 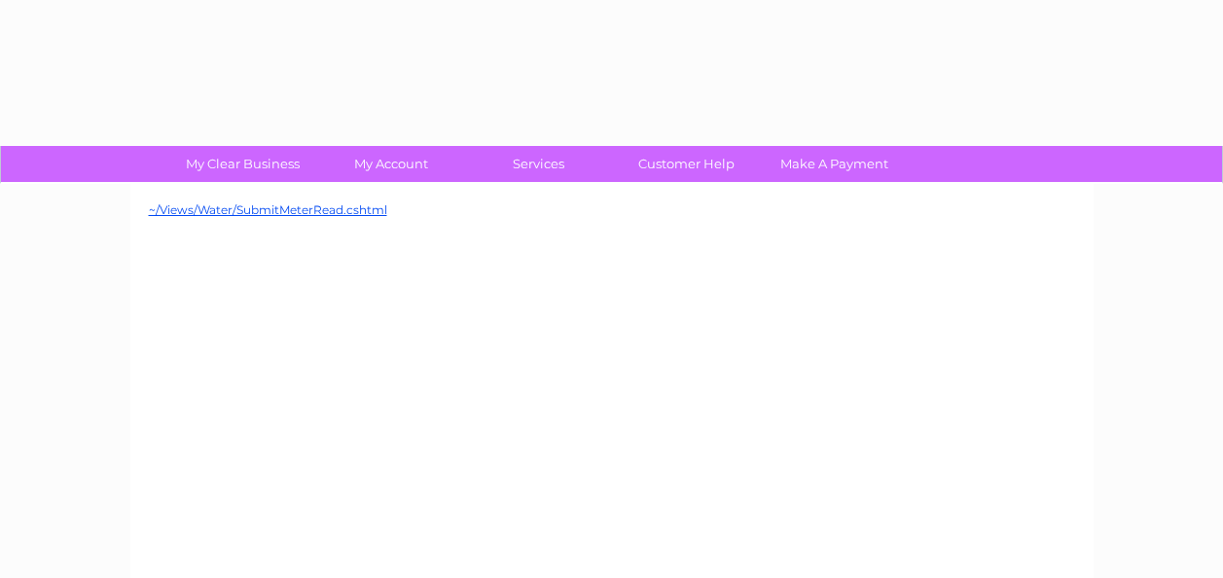 What do you see at coordinates (242, 163) in the screenshot?
I see `a: My Clear Business` at bounding box center [242, 163].